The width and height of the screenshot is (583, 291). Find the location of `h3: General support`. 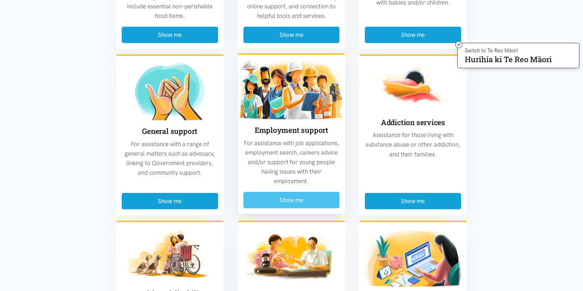

h3: General support is located at coordinates (170, 131).